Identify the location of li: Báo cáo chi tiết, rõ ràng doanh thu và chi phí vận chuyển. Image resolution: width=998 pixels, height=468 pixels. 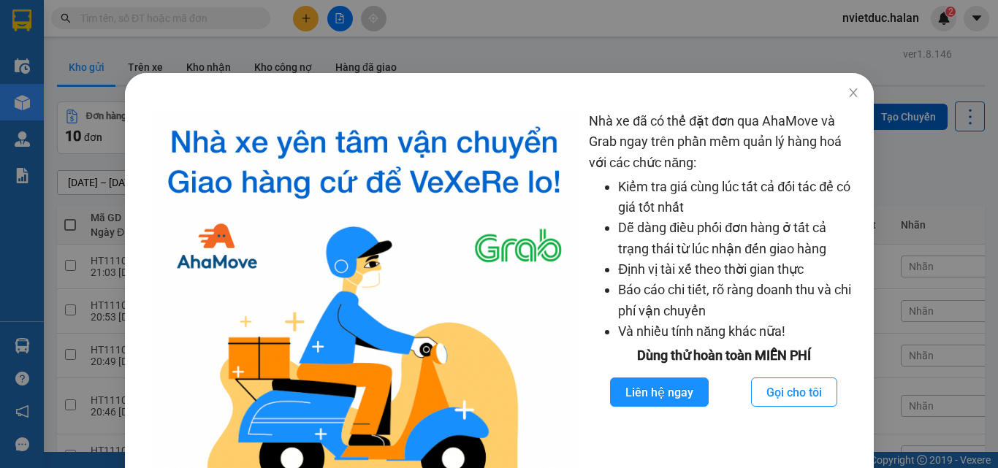
(738, 300).